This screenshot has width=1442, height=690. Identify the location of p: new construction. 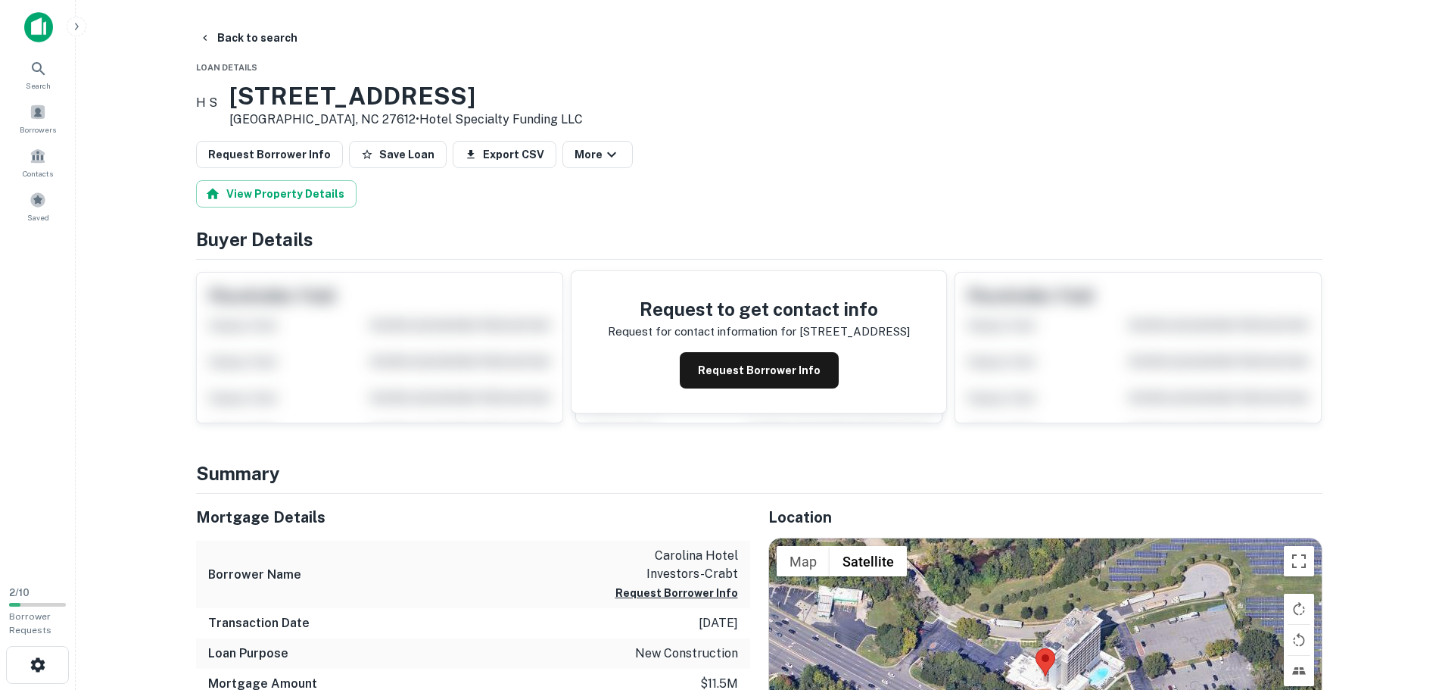
(687, 653).